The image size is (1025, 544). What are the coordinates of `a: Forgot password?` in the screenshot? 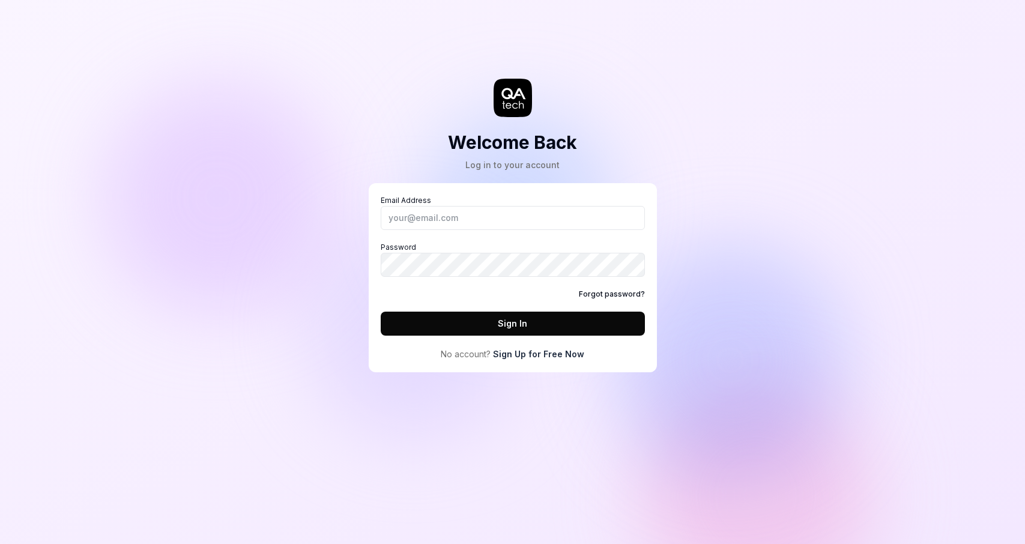 It's located at (612, 294).